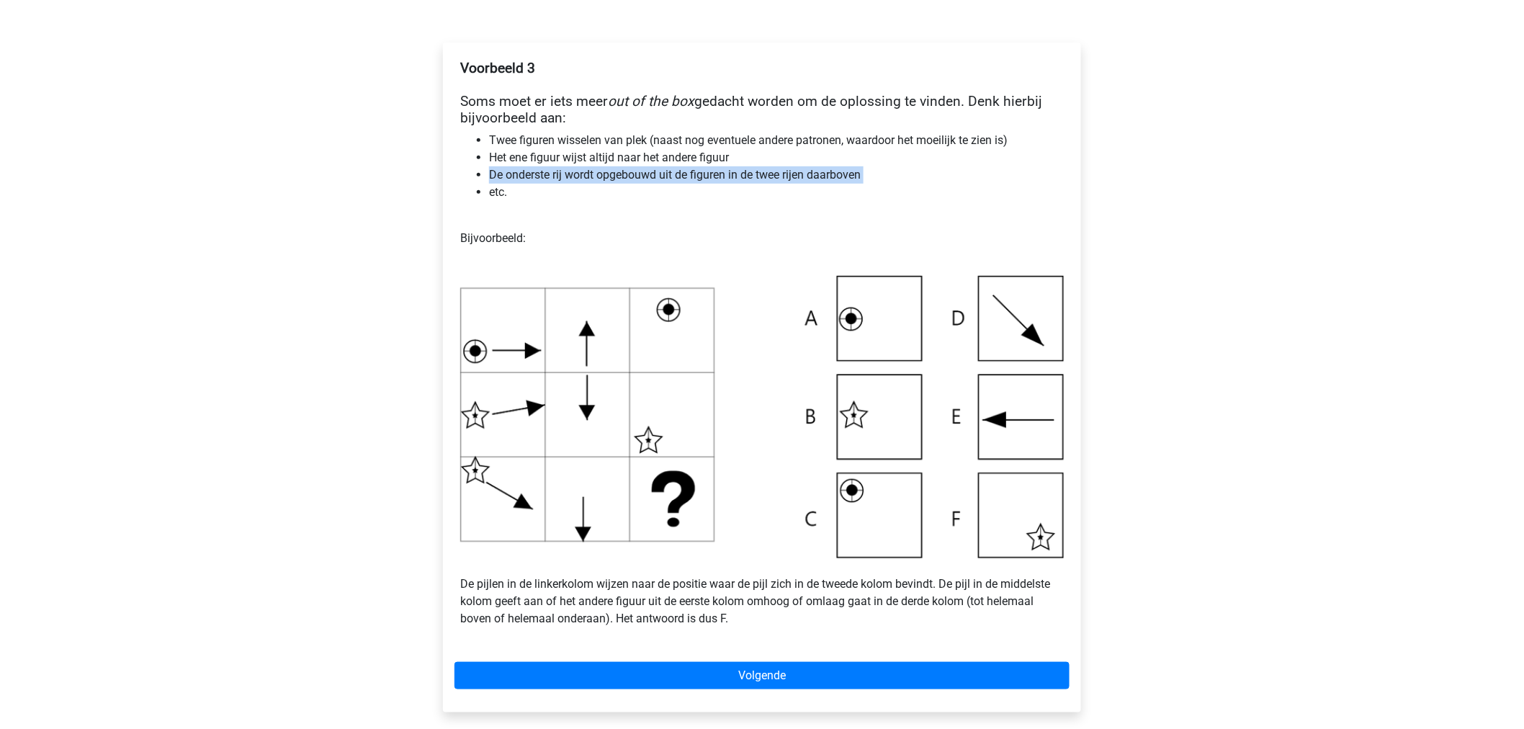  What do you see at coordinates (762, 238) in the screenshot?
I see `p: Bijvoorbeeld:` at bounding box center [762, 238].